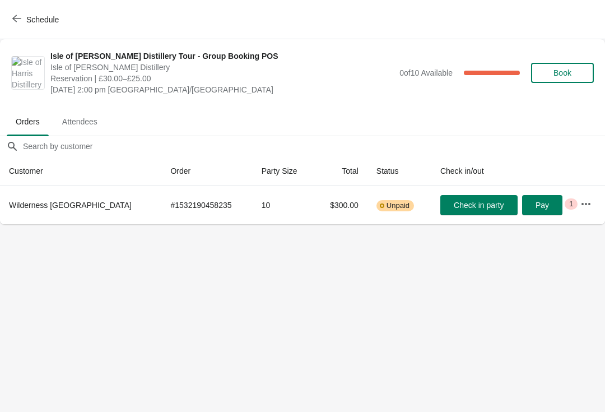 Image resolution: width=605 pixels, height=412 pixels. Describe the element at coordinates (36, 20) in the screenshot. I see `button: Schedule` at that location.